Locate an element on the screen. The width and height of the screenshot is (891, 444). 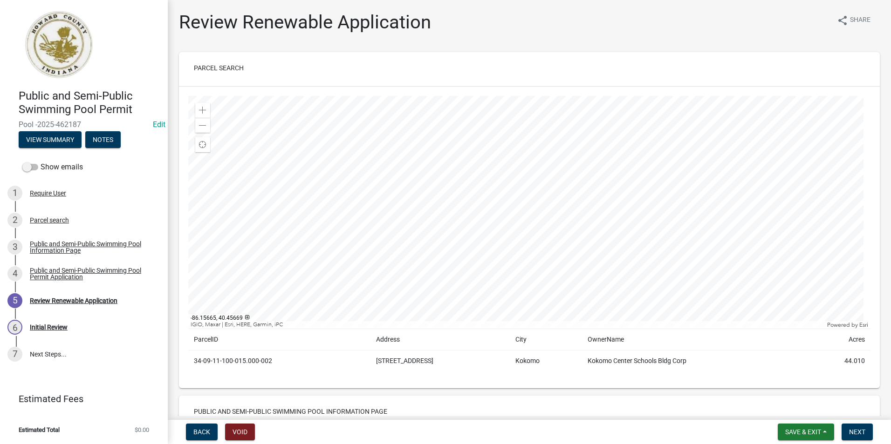
div: 7 is located at coordinates (15, 354).